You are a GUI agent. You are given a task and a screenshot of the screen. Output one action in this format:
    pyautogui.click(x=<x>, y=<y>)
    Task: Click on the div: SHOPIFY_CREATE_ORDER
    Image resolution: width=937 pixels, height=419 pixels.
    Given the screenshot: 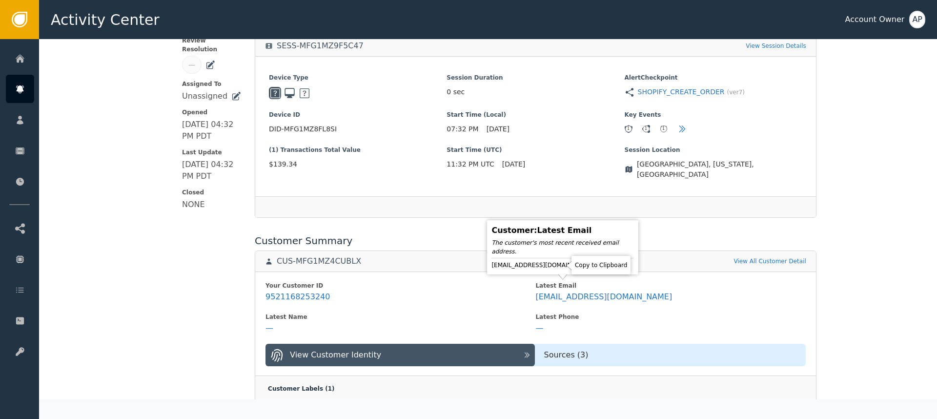 What is the action you would take?
    pyautogui.click(x=681, y=92)
    